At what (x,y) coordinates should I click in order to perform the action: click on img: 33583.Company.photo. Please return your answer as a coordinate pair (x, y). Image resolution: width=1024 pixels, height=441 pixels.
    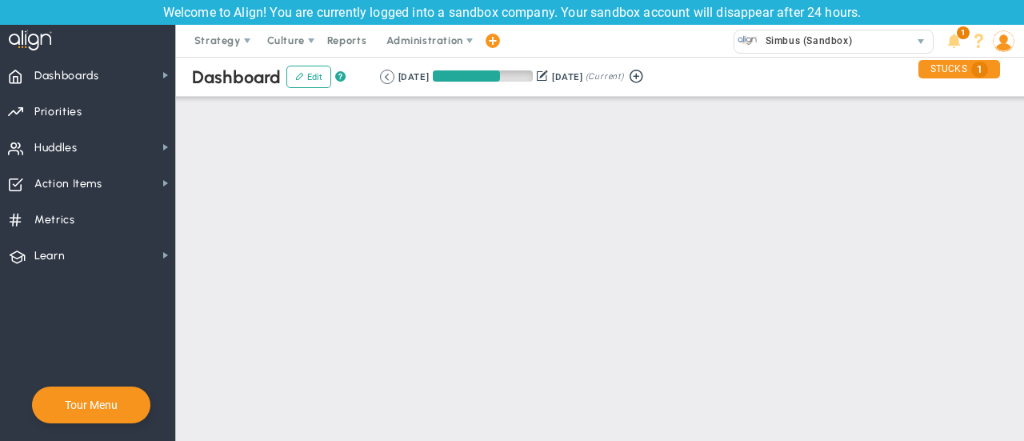
    Looking at the image, I should click on (747, 40).